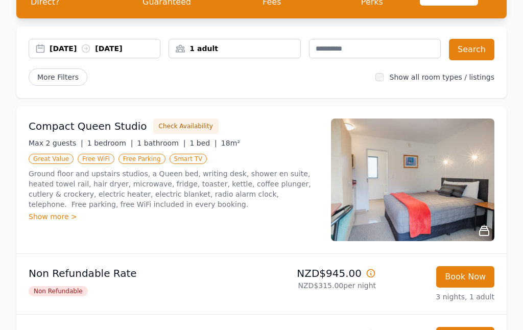 Image resolution: width=523 pixels, height=330 pixels. What do you see at coordinates (321, 273) in the screenshot?
I see `p: NZD$945.00` at bounding box center [321, 273].